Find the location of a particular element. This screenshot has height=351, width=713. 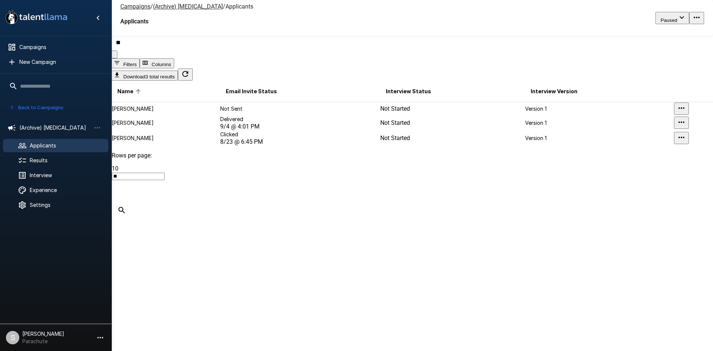

span: Interview Version is located at coordinates (554, 91).